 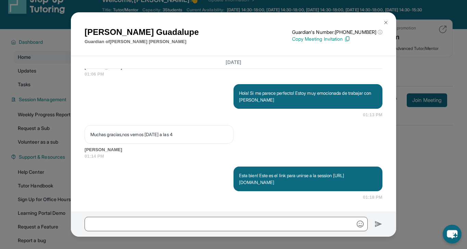 I want to click on img: Emoji, so click(x=360, y=224).